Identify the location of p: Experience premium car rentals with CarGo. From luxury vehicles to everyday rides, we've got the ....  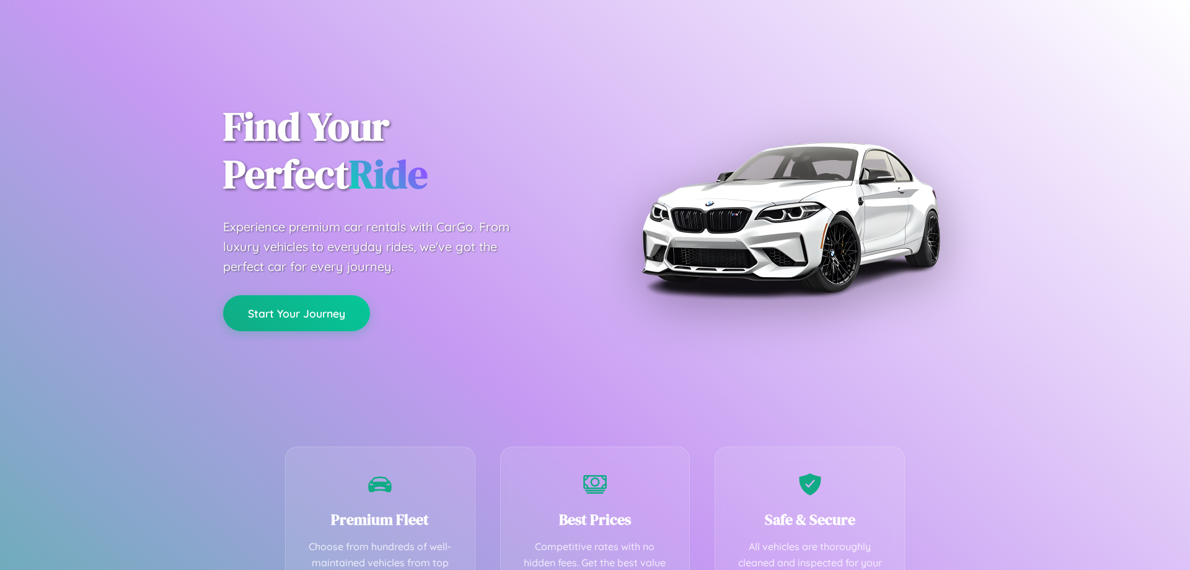
(378, 247).